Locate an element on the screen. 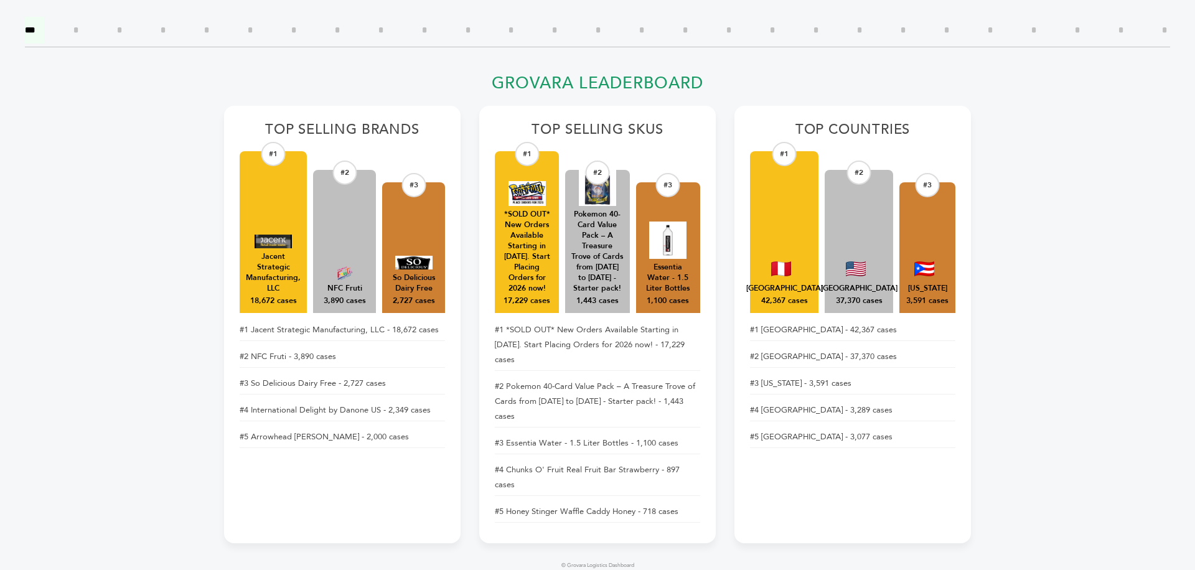  div: Puerto Rico is located at coordinates (928, 288).